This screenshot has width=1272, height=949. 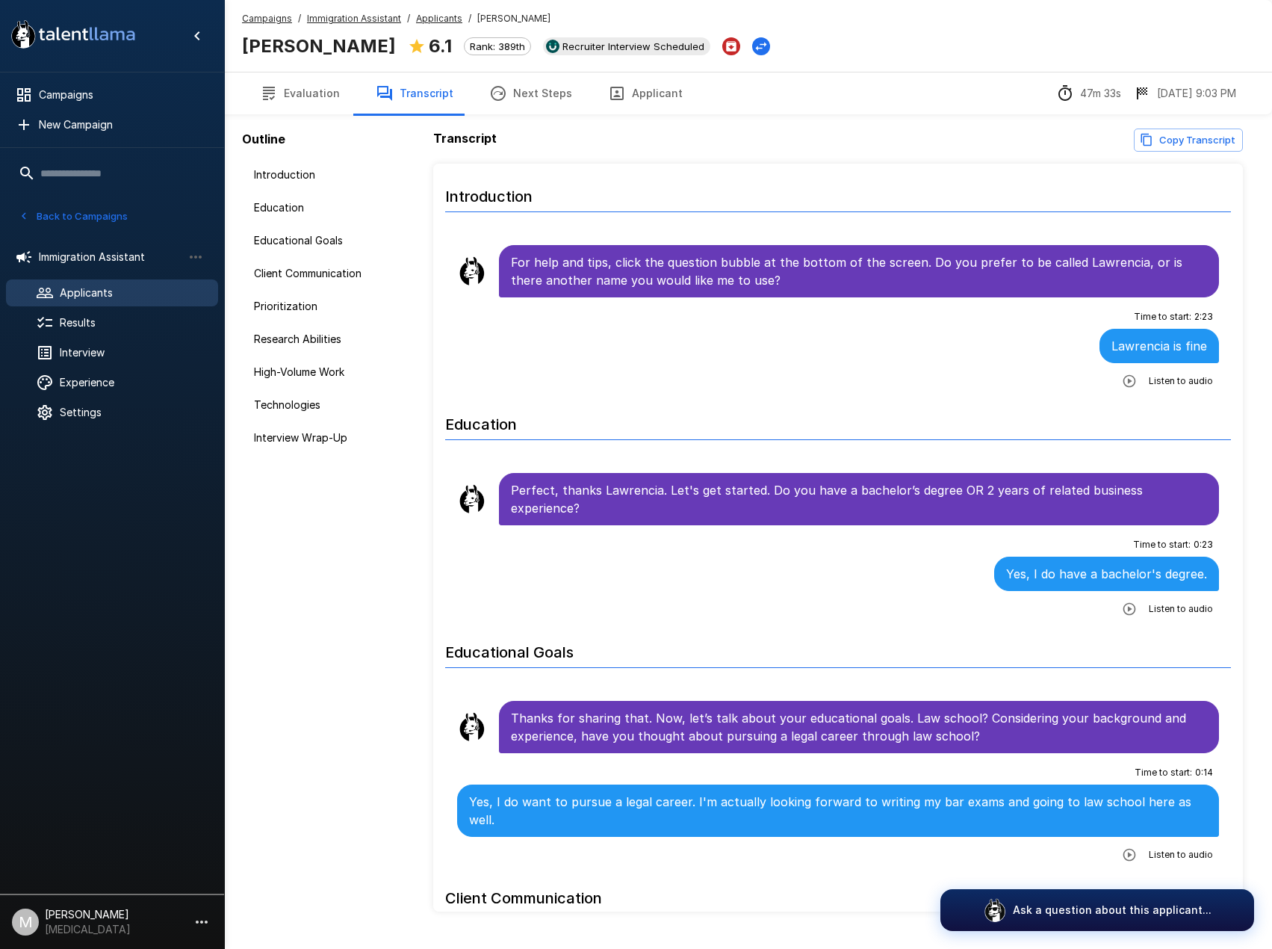 I want to click on p: 47m 33s, so click(x=1101, y=93).